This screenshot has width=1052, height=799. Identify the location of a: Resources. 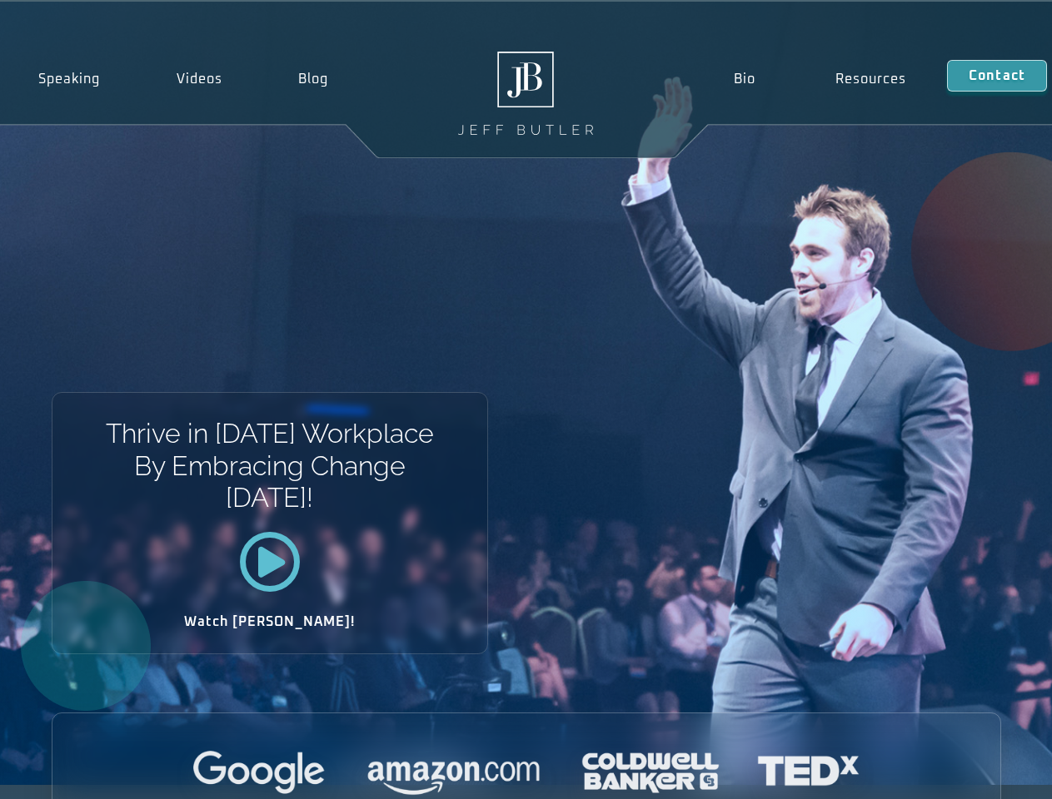
(871, 79).